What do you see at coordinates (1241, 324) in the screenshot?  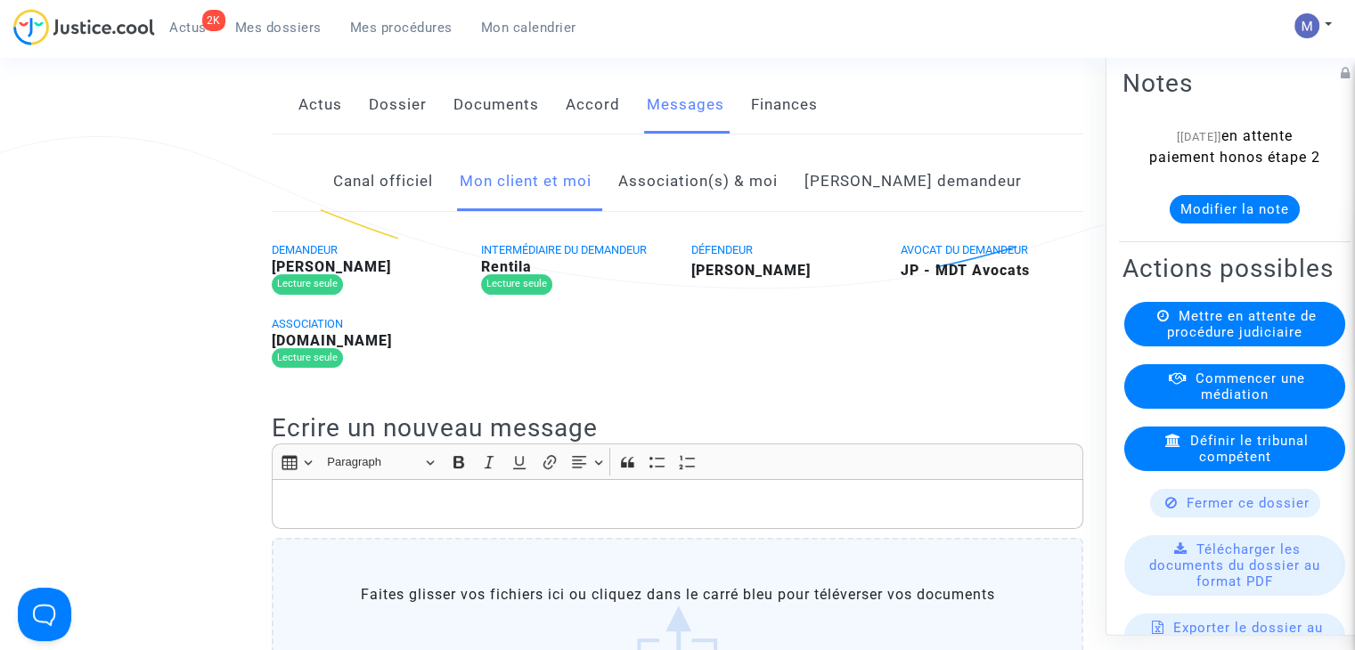 I see `span: Mettre en attente de procédure judiciaire` at bounding box center [1241, 324].